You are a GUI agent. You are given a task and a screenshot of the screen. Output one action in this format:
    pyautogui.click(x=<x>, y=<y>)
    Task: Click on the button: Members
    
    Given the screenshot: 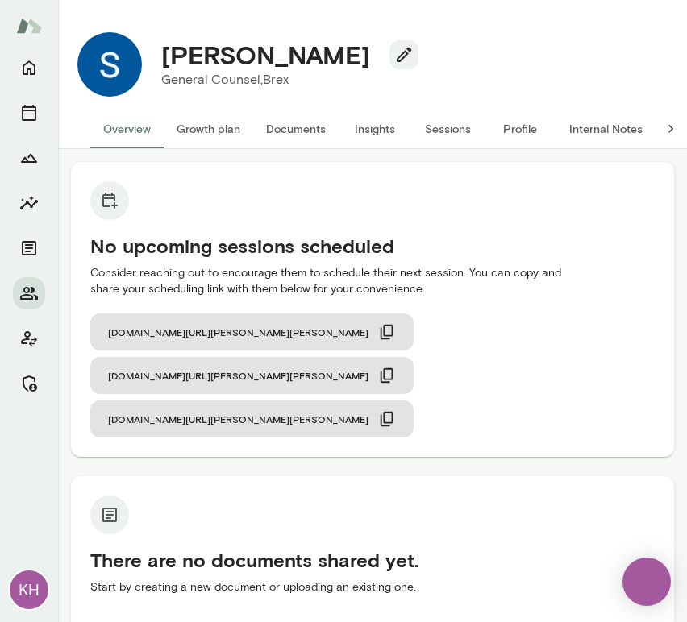 What is the action you would take?
    pyautogui.click(x=29, y=293)
    